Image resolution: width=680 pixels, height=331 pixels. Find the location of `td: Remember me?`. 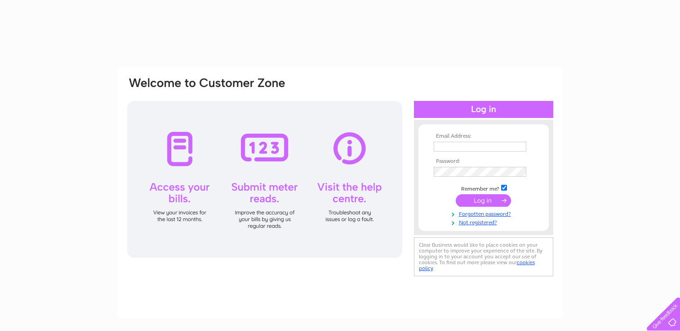

td: Remember me? is located at coordinates (483, 188).